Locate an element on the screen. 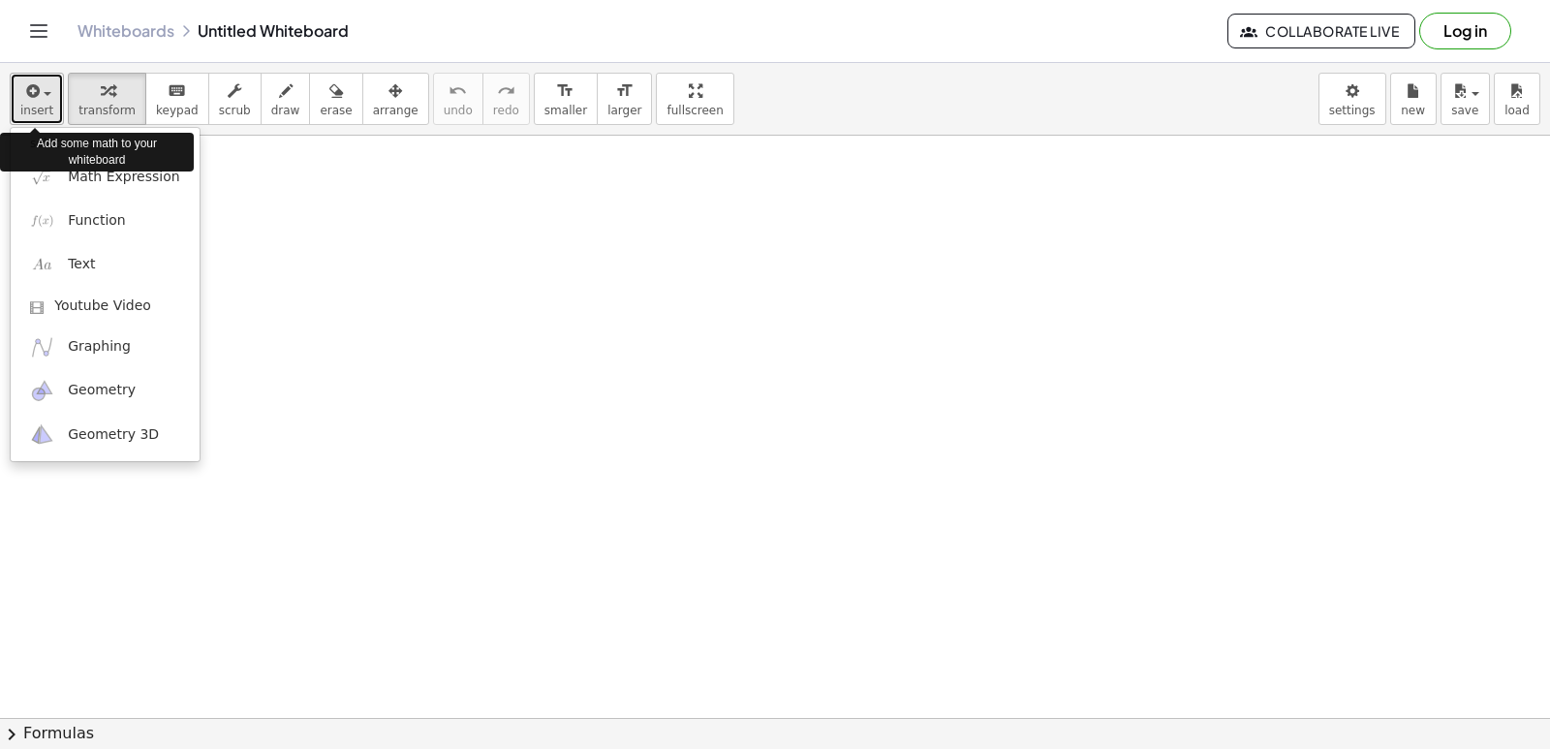 The height and width of the screenshot is (749, 1550). span: Geometry 3D is located at coordinates (113, 435).